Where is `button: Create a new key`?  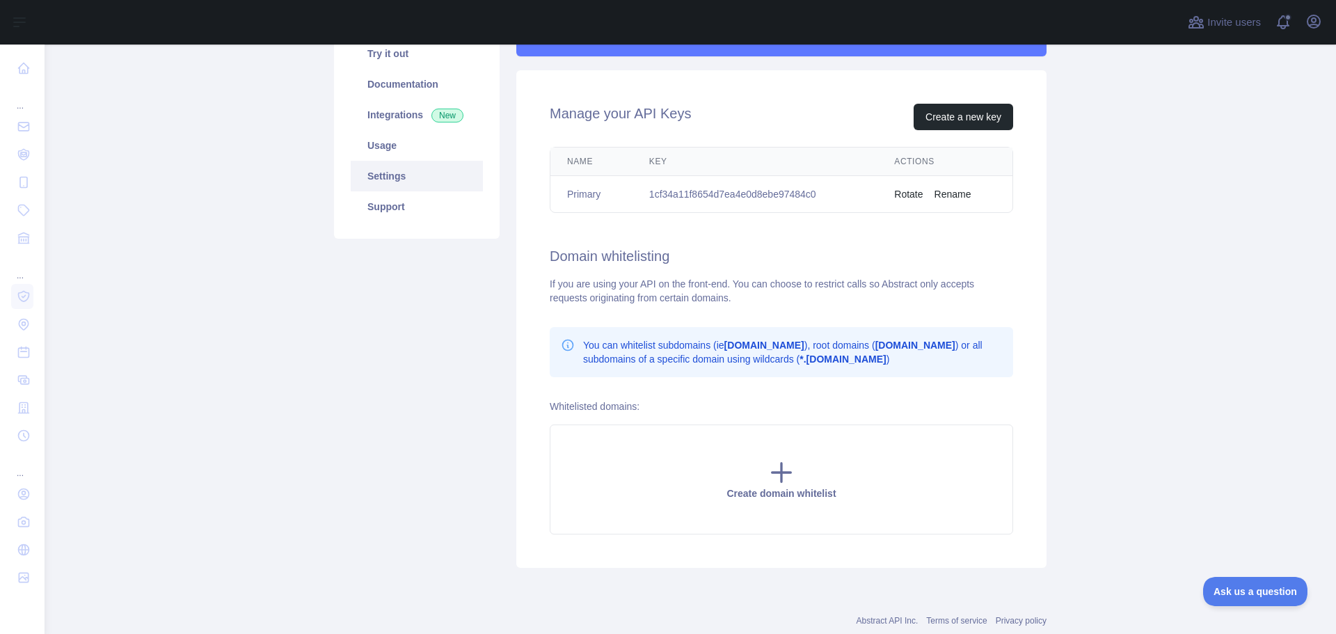
button: Create a new key is located at coordinates (963, 117).